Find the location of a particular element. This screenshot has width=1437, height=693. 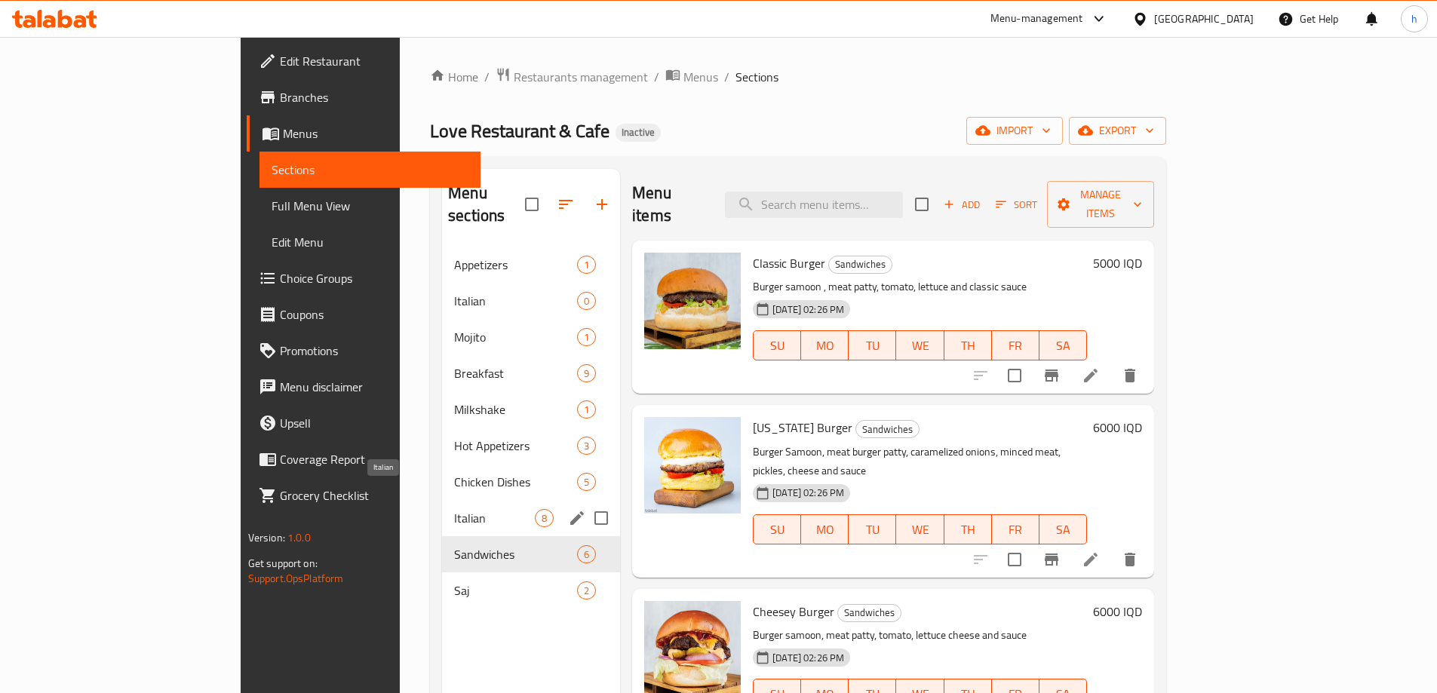

span: Choice Groups is located at coordinates (374, 278).